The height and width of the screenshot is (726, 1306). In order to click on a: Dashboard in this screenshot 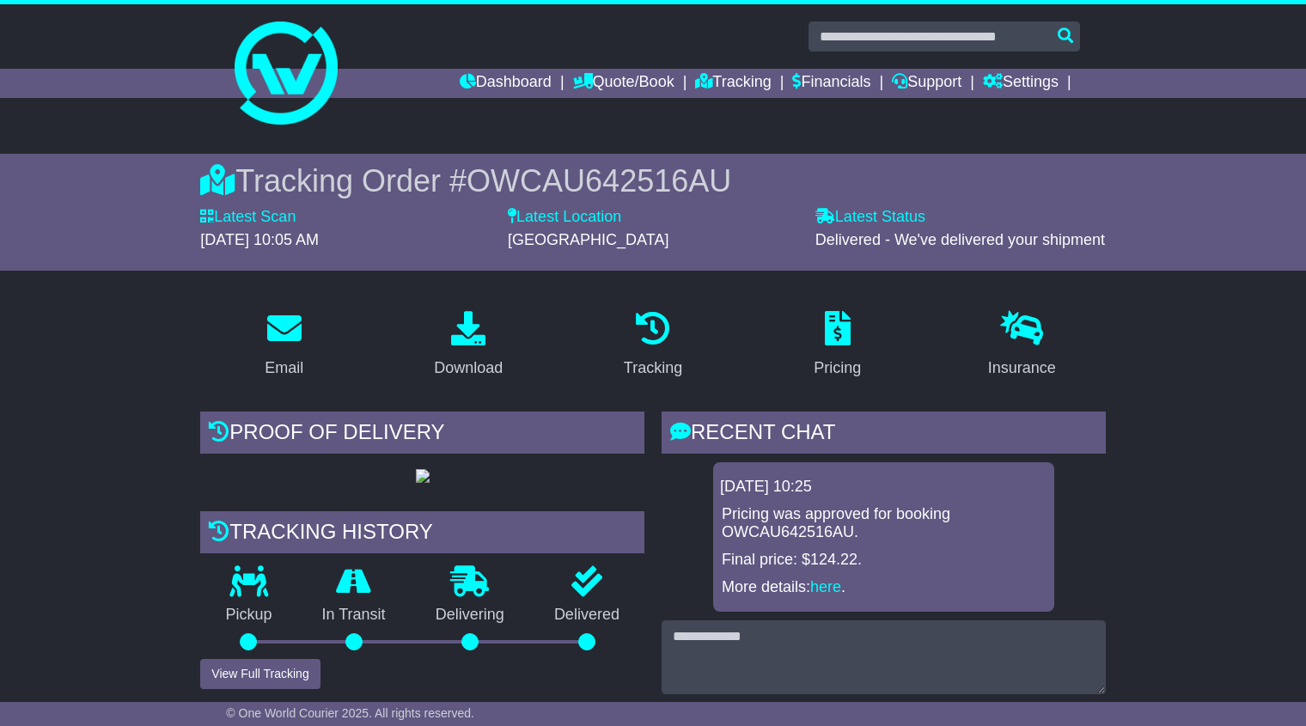, I will do `click(505, 83)`.